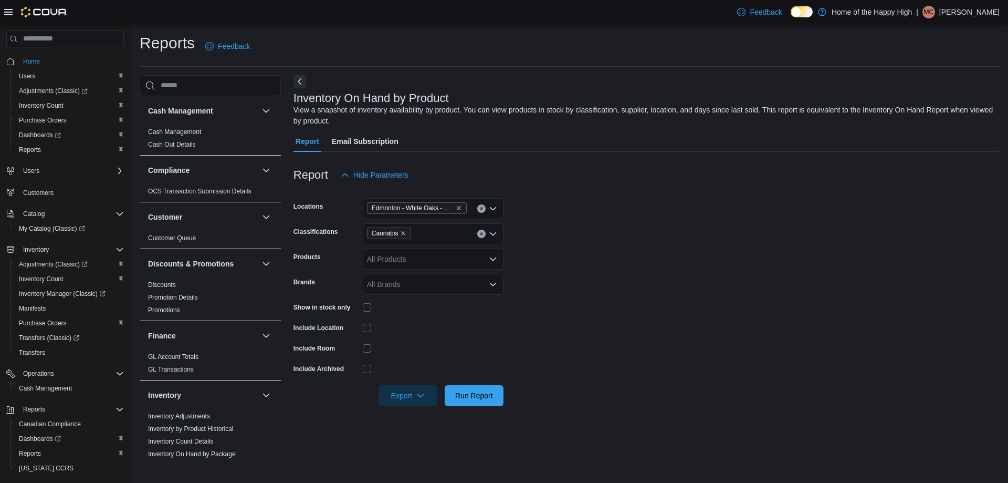 This screenshot has width=1008, height=483. I want to click on p: Home of the Happy High, so click(872, 12).